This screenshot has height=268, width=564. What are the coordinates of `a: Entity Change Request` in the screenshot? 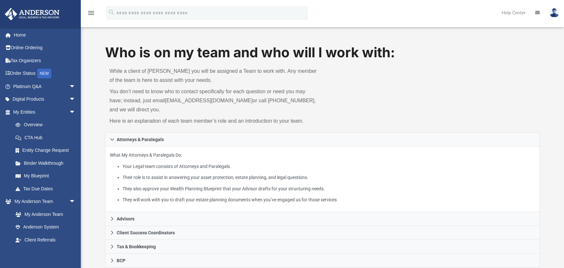 It's located at (47, 150).